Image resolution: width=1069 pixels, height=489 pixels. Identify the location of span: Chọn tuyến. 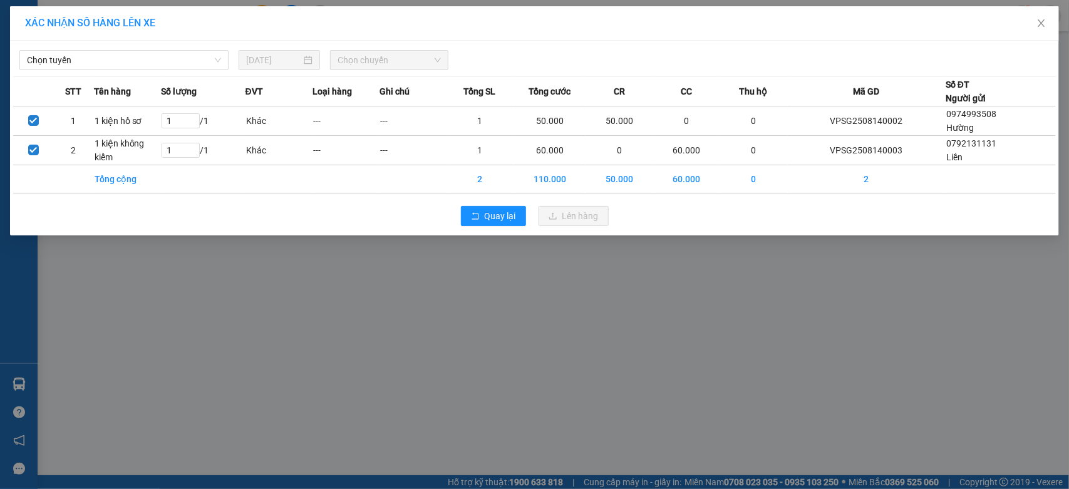
(124, 60).